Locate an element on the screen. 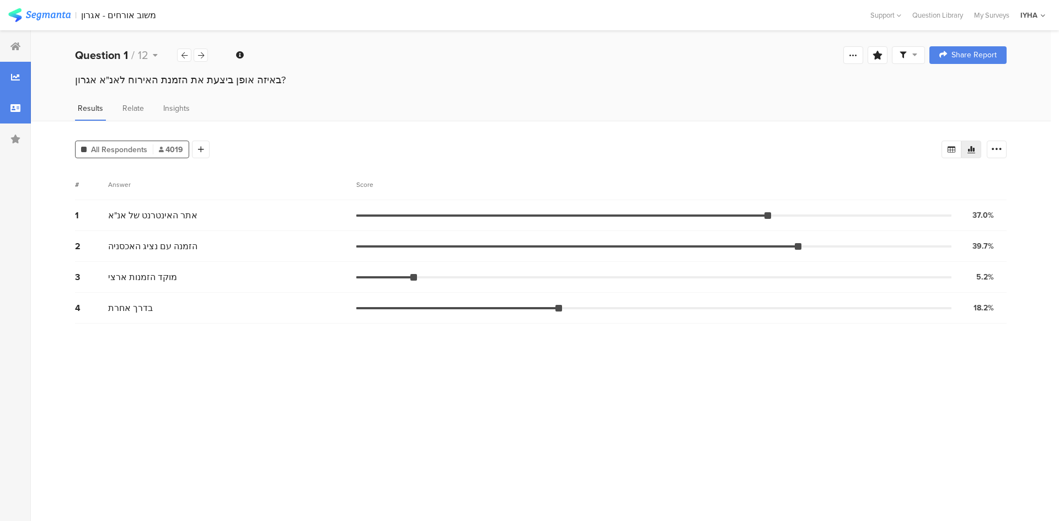  div: 1 is located at coordinates (92, 215).